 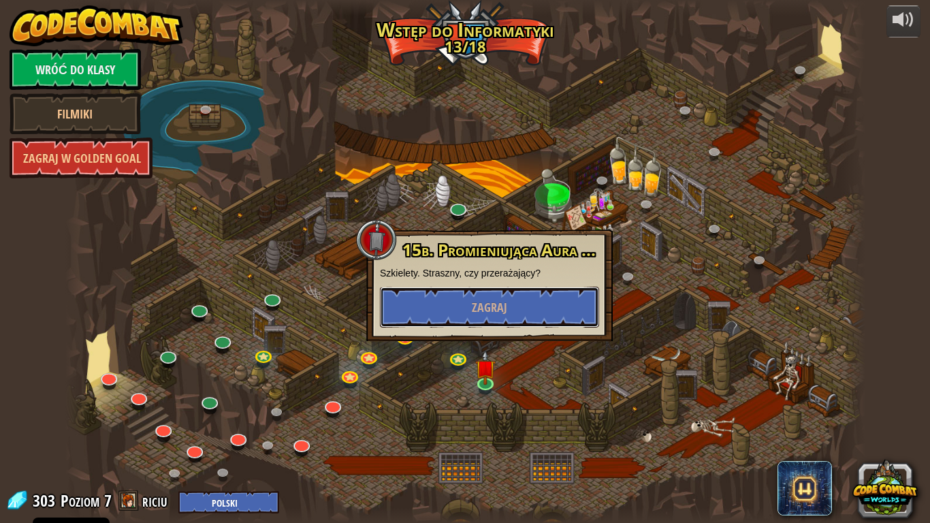 I want to click on a: riciu, so click(x=157, y=500).